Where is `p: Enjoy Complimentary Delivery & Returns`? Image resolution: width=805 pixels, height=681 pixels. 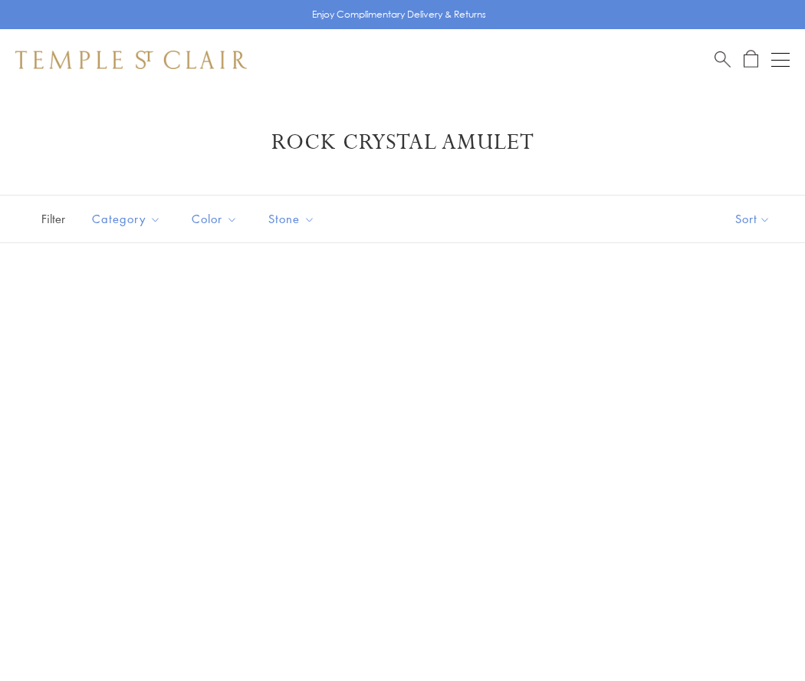 p: Enjoy Complimentary Delivery & Returns is located at coordinates (399, 15).